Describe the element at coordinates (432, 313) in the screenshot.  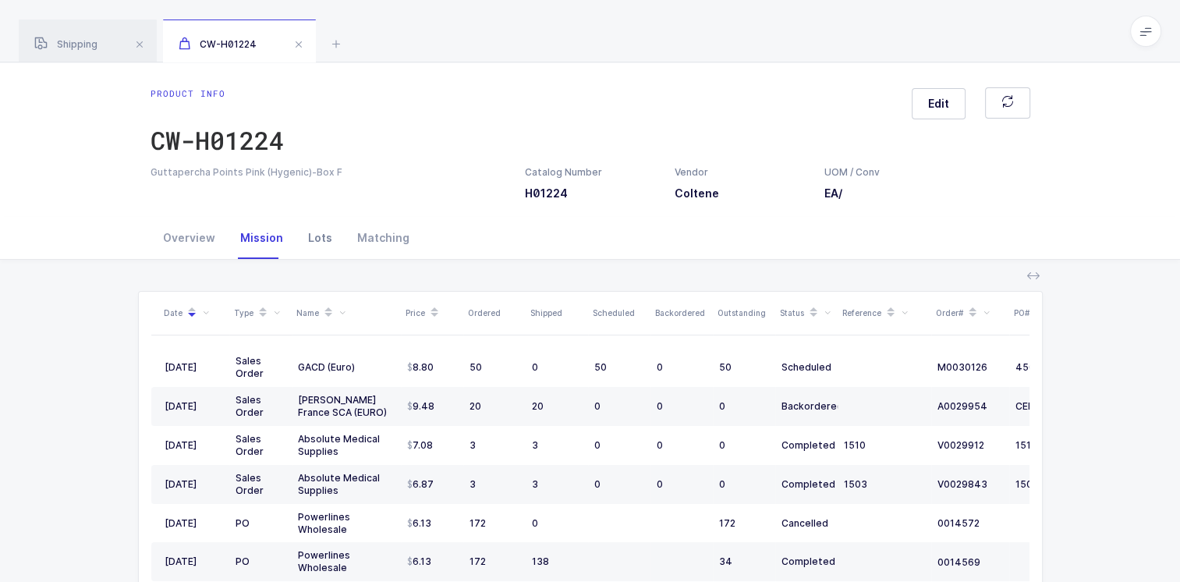
I see `div: Price` at that location.